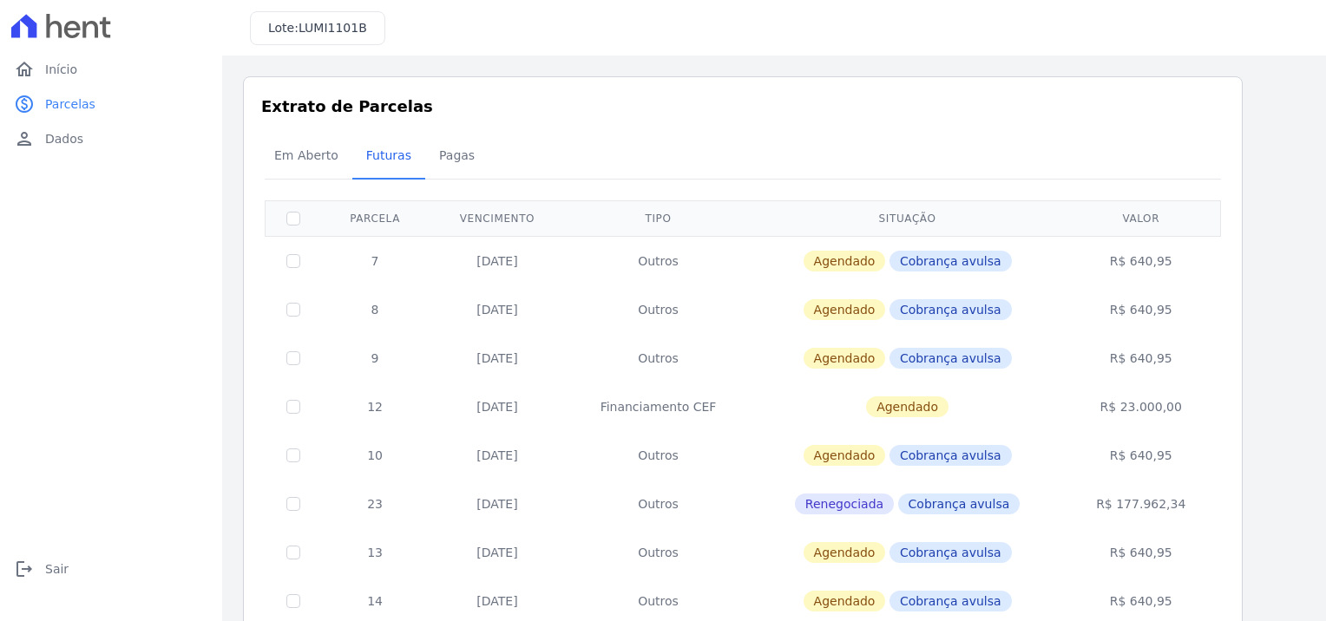 This screenshot has height=621, width=1326. Describe the element at coordinates (306, 157) in the screenshot. I see `a: Em Aberto` at that location.